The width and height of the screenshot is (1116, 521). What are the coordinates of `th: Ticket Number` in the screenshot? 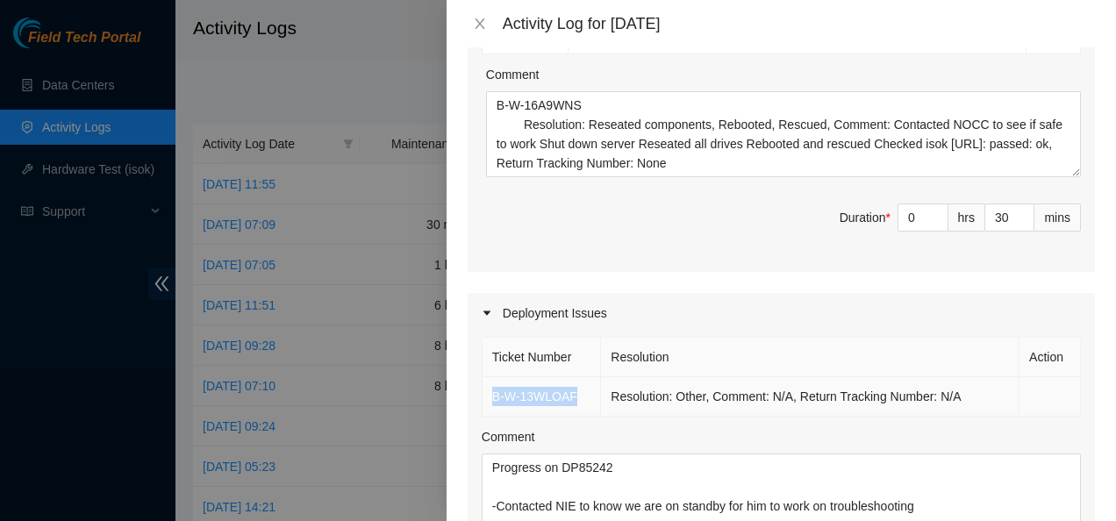 It's located at (542, 357).